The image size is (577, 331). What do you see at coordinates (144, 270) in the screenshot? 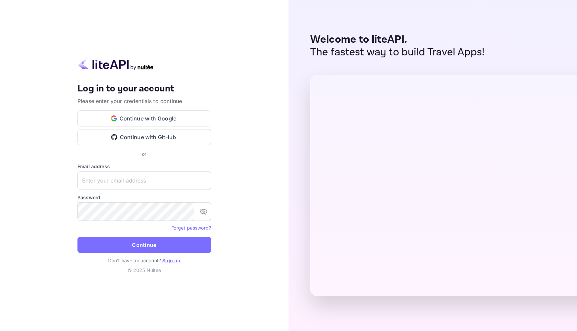
I see `p: © 2025 Nuitee` at bounding box center [144, 270].